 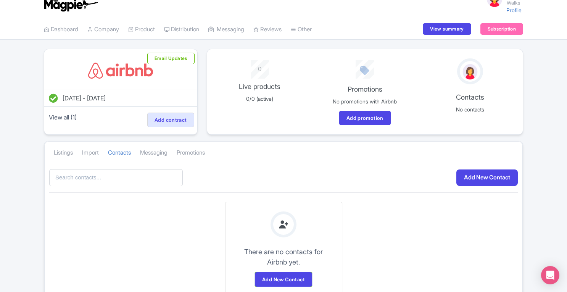 I want to click on p: Promotions, so click(x=365, y=89).